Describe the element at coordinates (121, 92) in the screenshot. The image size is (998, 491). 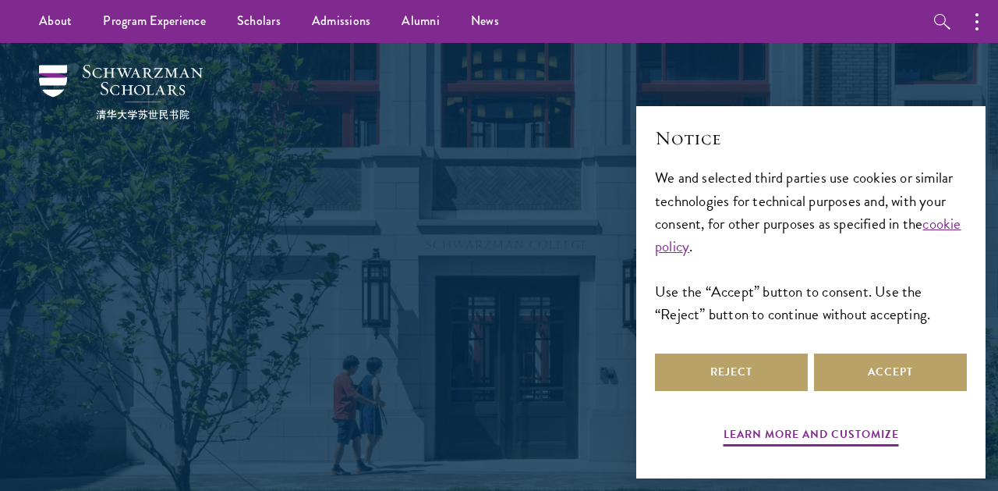
I see `img: Schwarzman Scholars` at that location.